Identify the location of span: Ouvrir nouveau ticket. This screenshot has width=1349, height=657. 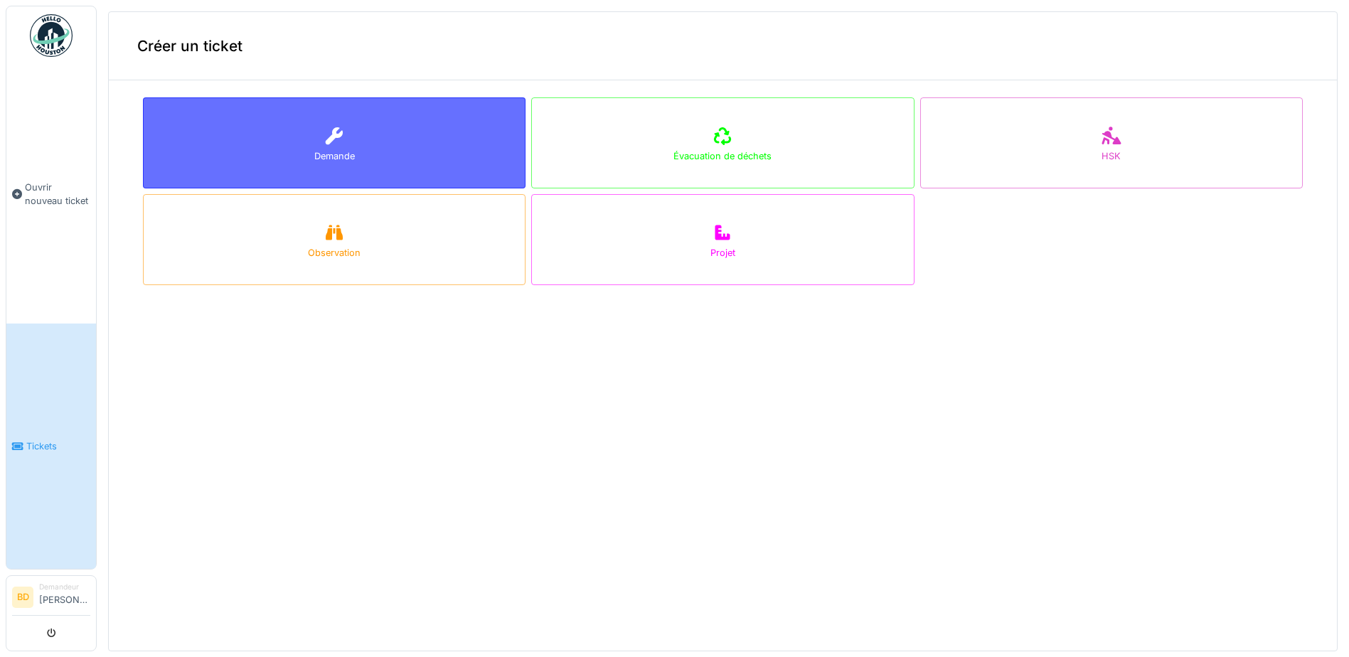
(58, 194).